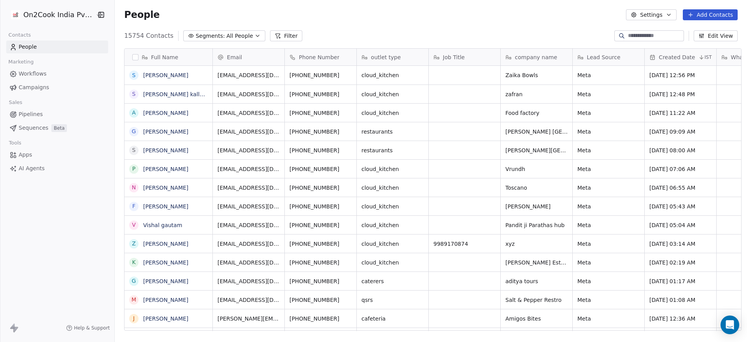 The width and height of the screenshot is (747, 342). What do you see at coordinates (163, 225) in the screenshot?
I see `a: Vishal gautam` at bounding box center [163, 225].